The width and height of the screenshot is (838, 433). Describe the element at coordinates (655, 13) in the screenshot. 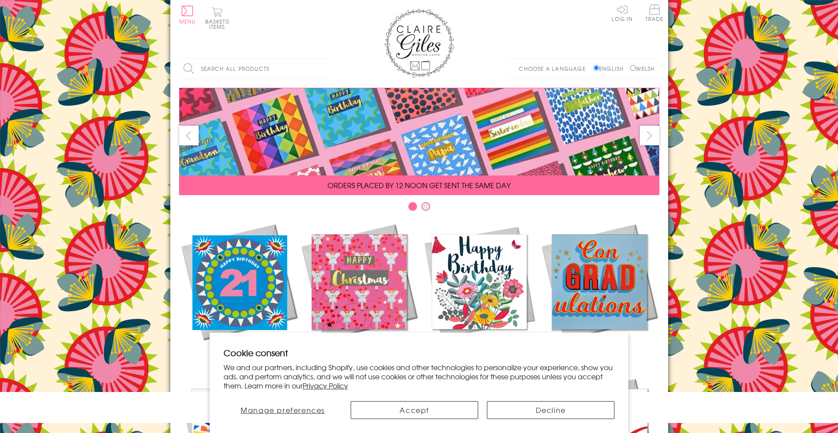

I see `span: Trade` at that location.